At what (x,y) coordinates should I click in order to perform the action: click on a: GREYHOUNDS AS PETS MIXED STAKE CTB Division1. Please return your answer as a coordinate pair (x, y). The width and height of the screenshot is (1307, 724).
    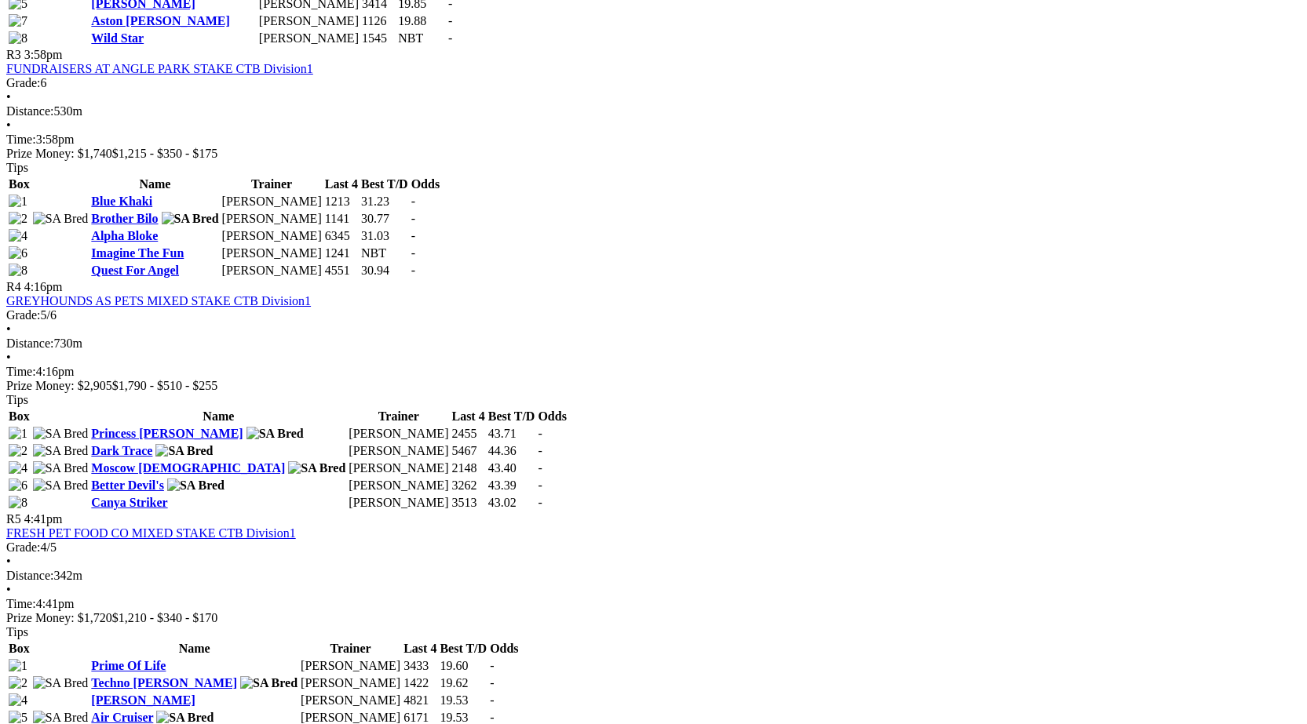
    Looking at the image, I should click on (159, 301).